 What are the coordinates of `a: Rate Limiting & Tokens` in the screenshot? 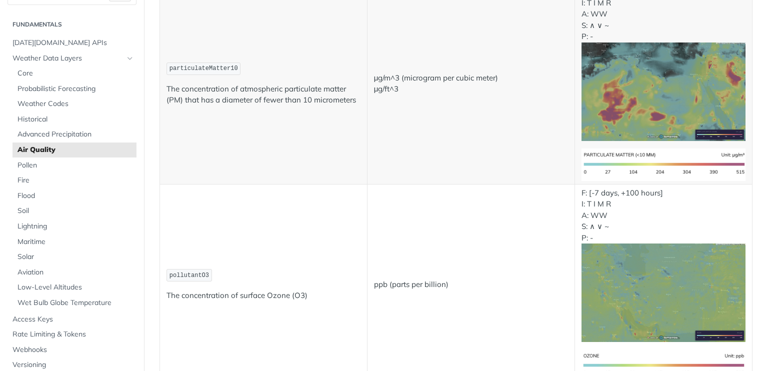 It's located at (72, 334).